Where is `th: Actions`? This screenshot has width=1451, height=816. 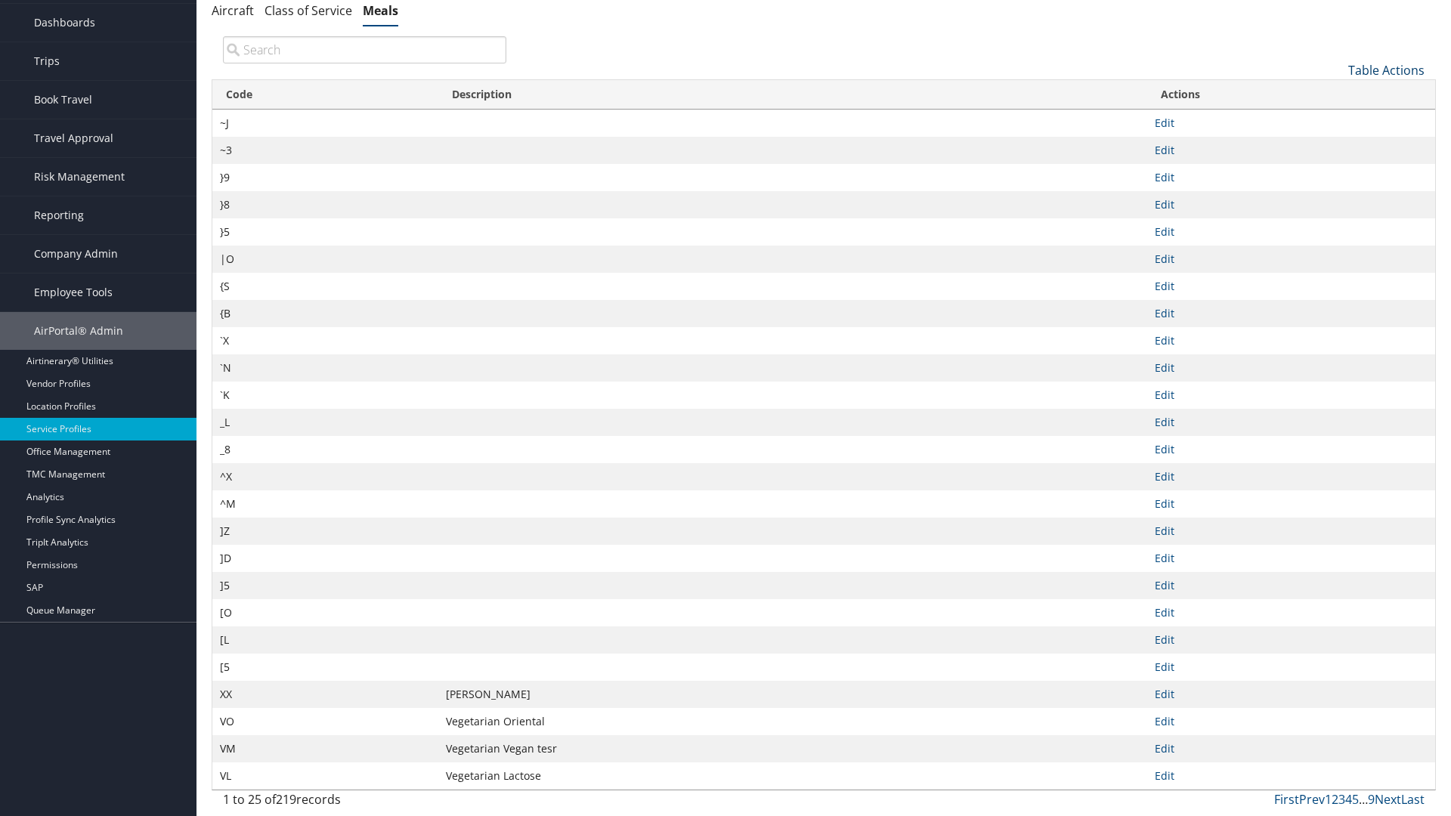
th: Actions is located at coordinates (1291, 94).